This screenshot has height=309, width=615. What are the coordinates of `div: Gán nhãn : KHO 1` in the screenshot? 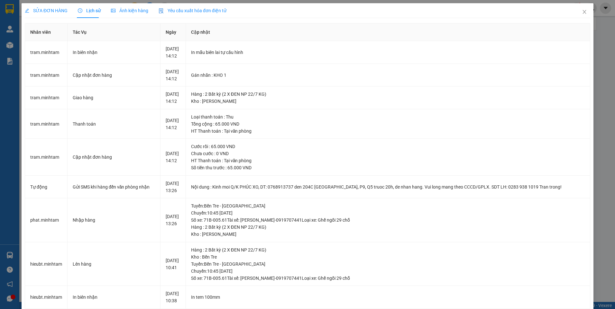 It's located at (388, 75).